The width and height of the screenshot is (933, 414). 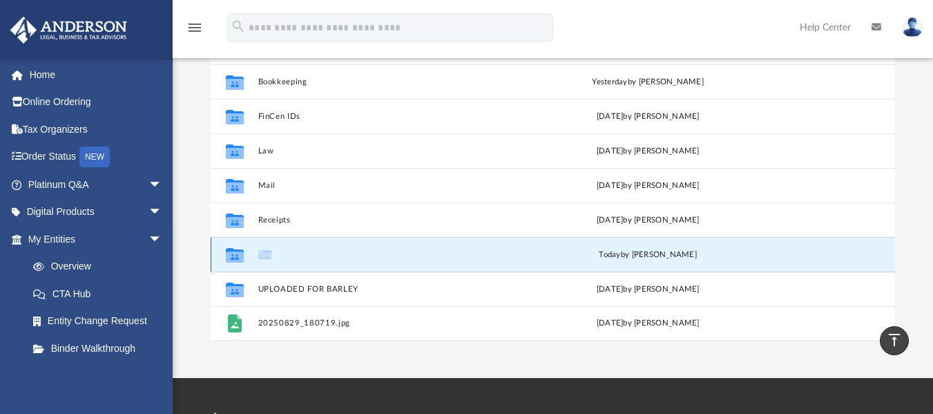 I want to click on a: My Entitiesarrow_drop_down, so click(x=96, y=239).